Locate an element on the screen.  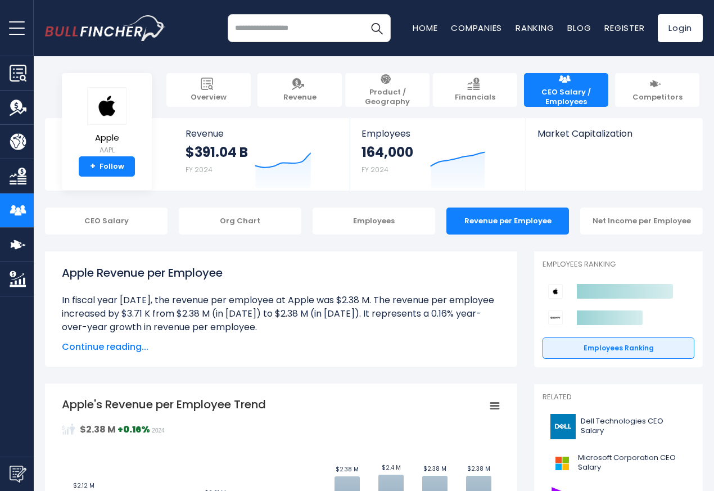
img: DELL logo is located at coordinates (563, 426).